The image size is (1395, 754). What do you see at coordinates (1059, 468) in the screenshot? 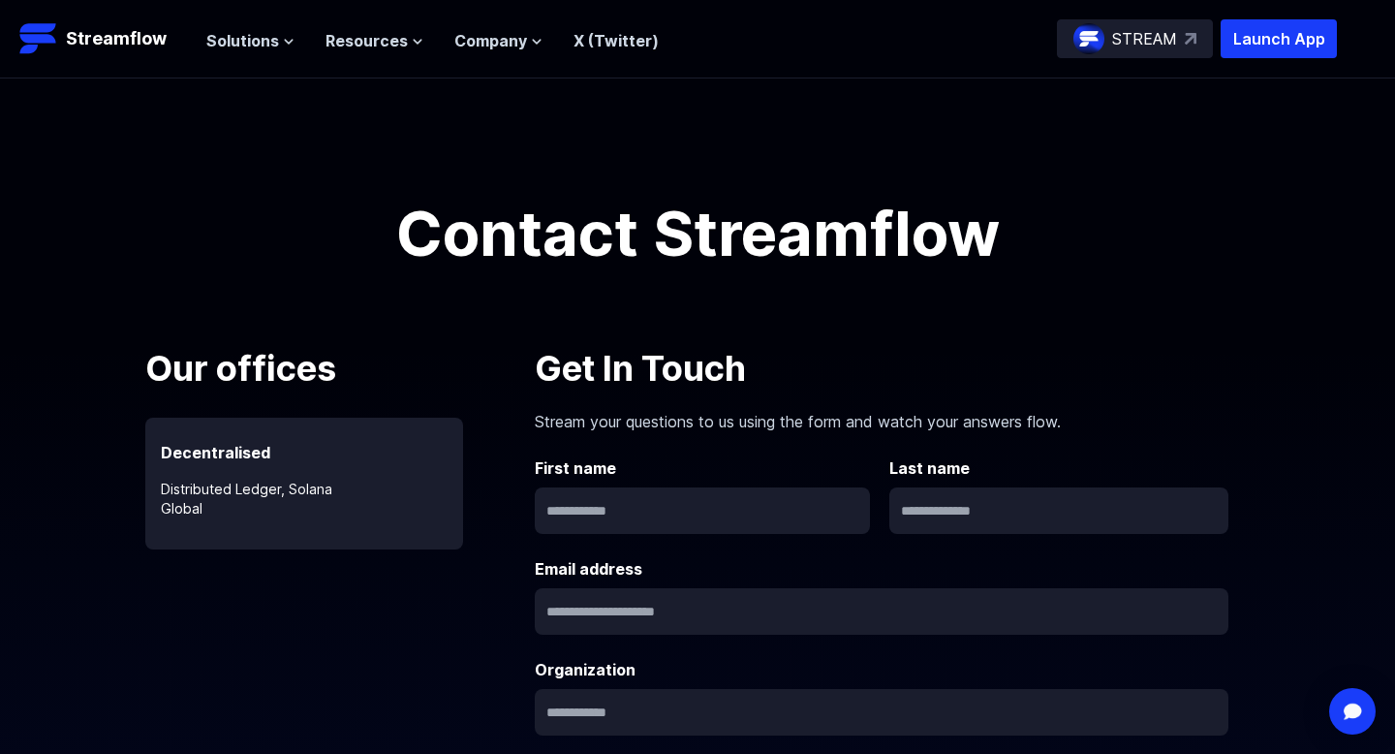
I see `label: Last name` at bounding box center [1059, 468].